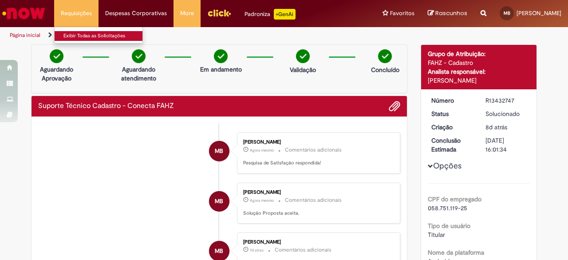 The width and height of the screenshot is (568, 260). I want to click on p: Aguardando Aprovação, so click(56, 74).